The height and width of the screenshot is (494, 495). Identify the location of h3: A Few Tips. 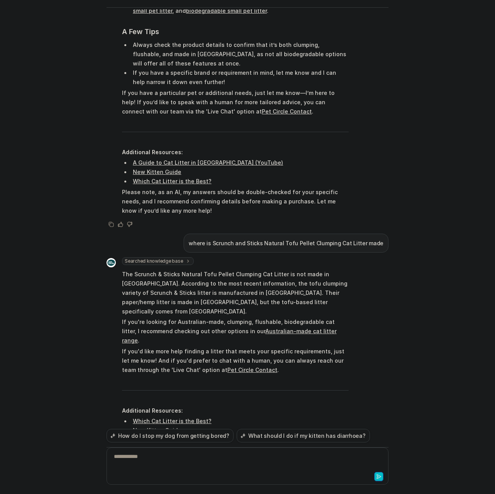
(235, 32).